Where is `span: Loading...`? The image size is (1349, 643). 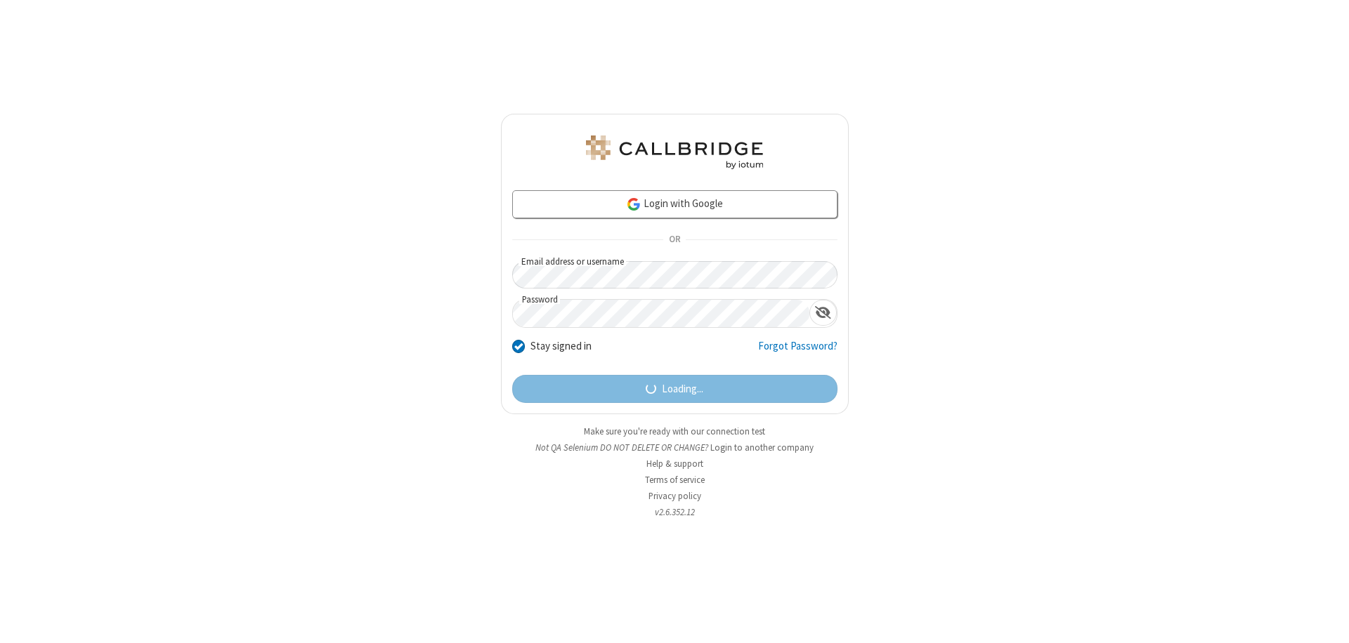 span: Loading... is located at coordinates (682, 389).